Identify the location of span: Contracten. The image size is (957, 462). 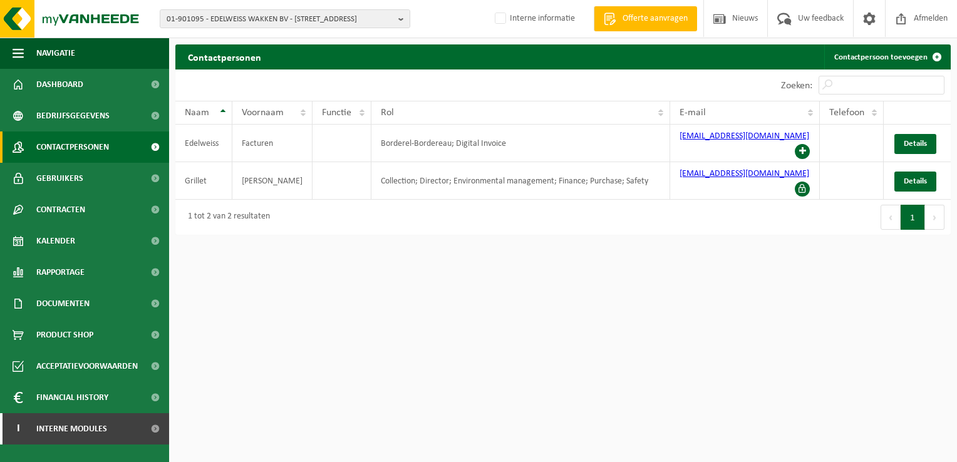
(61, 210).